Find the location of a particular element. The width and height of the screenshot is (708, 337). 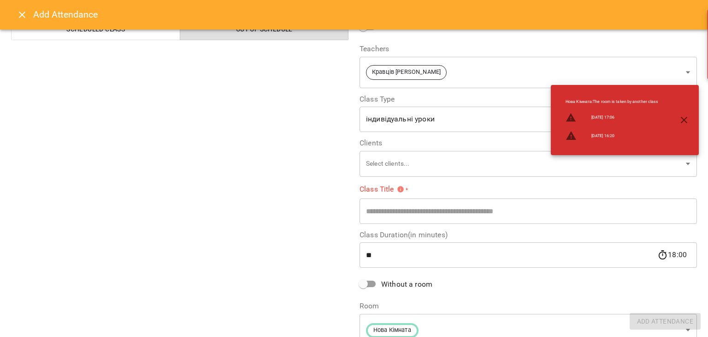

p: Select clients... is located at coordinates (524, 164).